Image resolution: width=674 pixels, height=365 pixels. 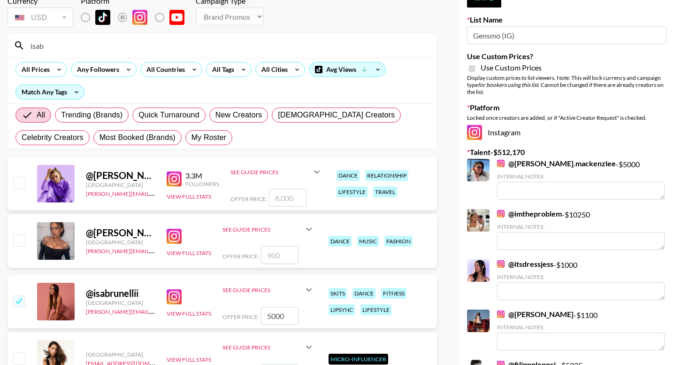 I want to click on div: All Cities, so click(x=273, y=70).